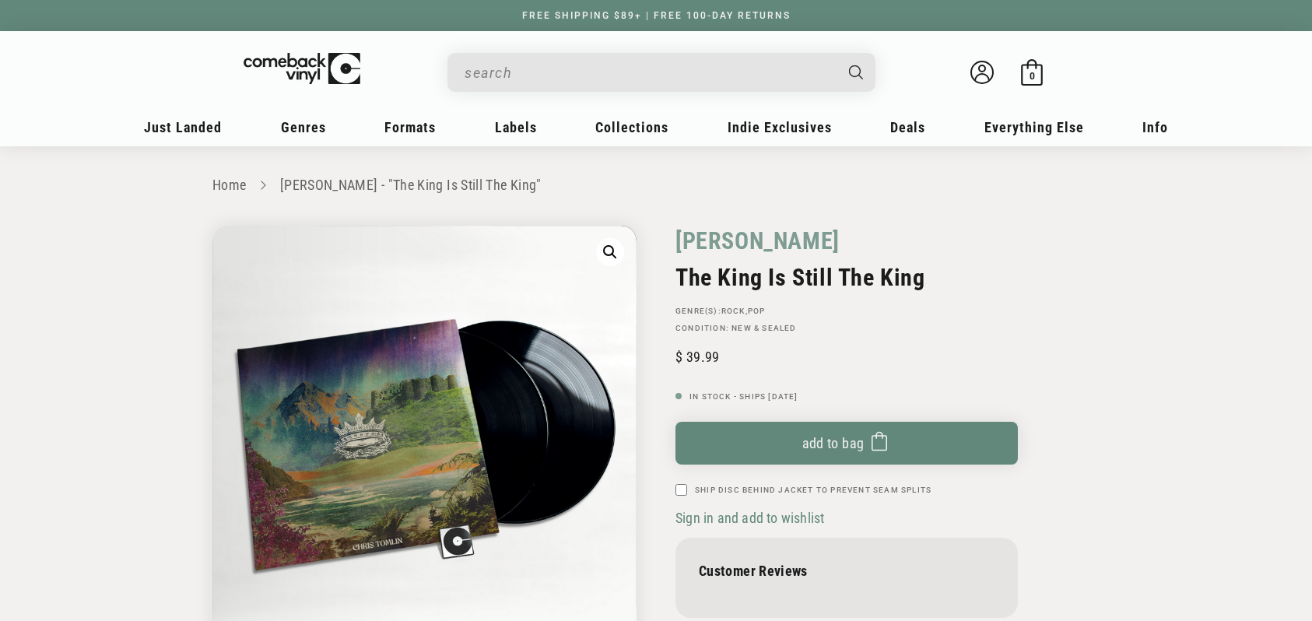 The width and height of the screenshot is (1312, 621). Describe the element at coordinates (1032, 76) in the screenshot. I see `span: 0` at that location.